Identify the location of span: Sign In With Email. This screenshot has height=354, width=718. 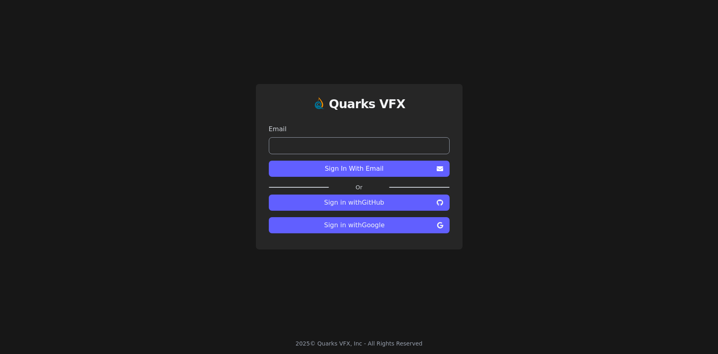
(354, 169).